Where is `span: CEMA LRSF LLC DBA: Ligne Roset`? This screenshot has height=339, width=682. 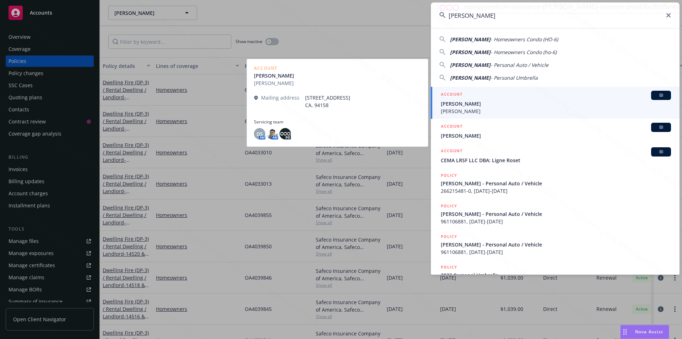
span: CEMA LRSF LLC DBA: Ligne Roset is located at coordinates (556, 160).